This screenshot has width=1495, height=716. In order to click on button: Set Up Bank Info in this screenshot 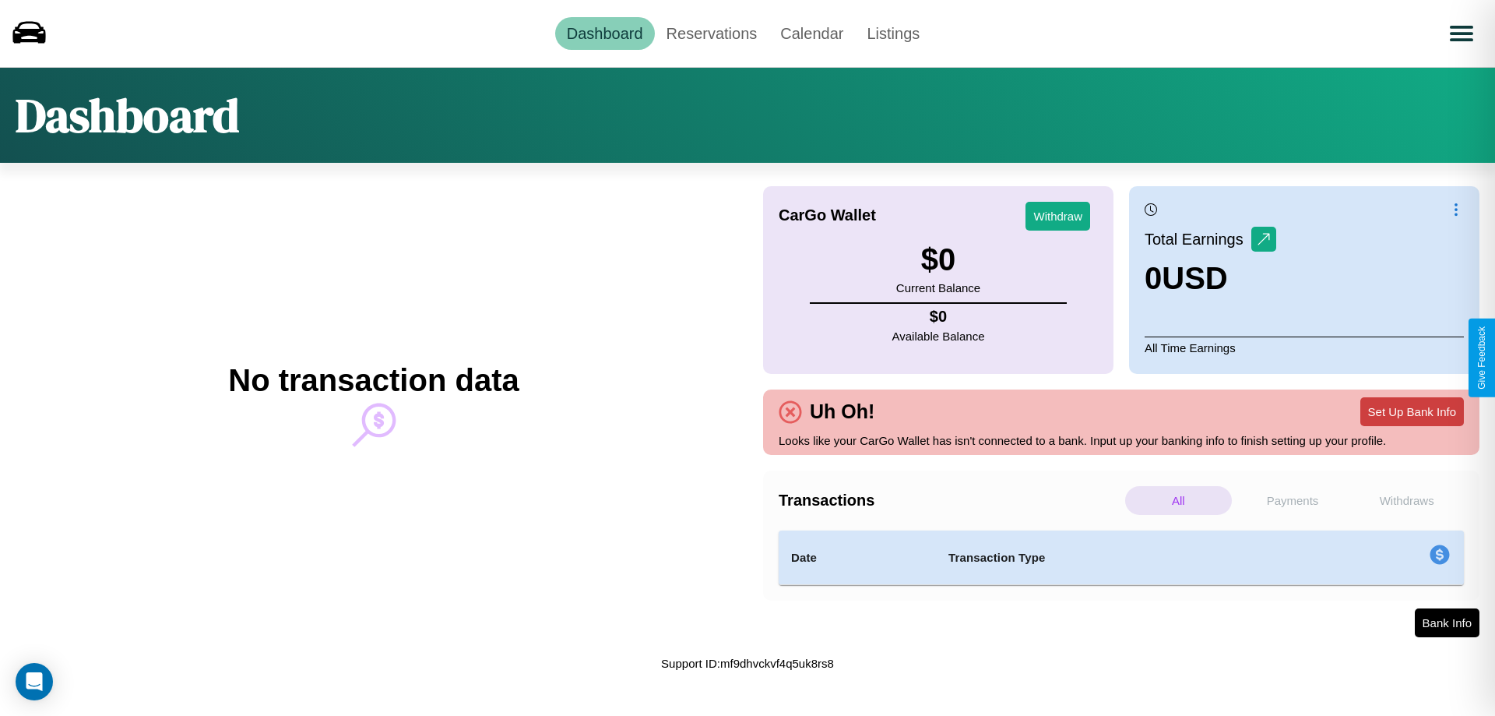, I will do `click(1412, 411)`.